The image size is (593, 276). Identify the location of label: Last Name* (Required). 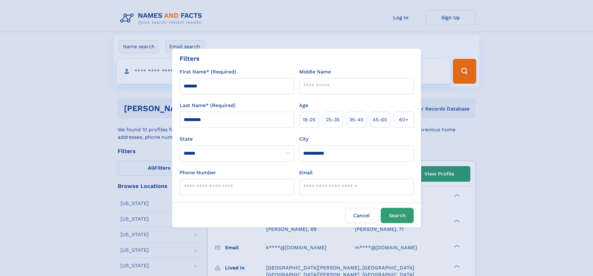
(208, 106).